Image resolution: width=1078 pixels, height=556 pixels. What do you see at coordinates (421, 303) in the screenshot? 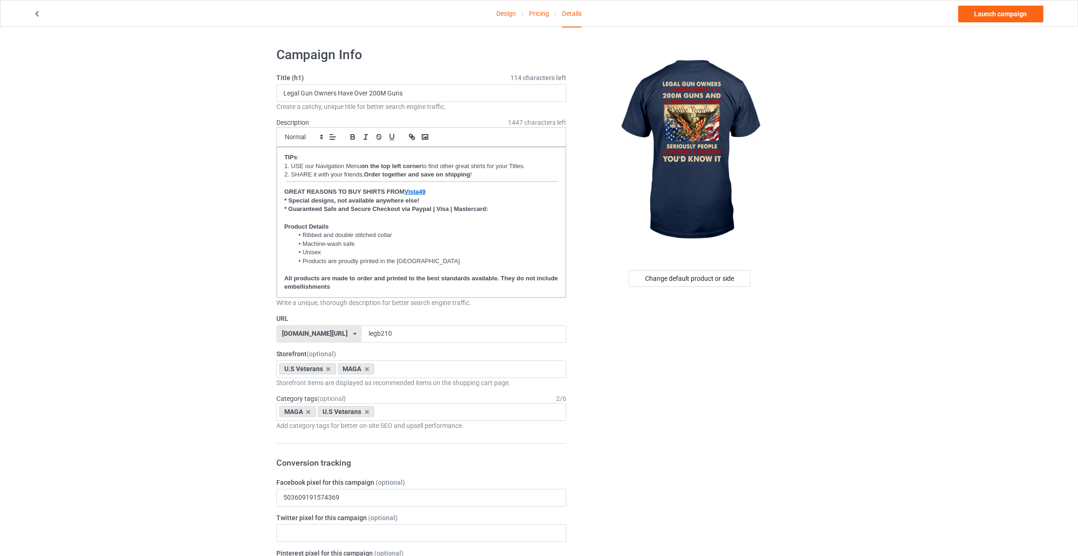
I see `div: Write a unique, thorough description for better search engine traffic.` at bounding box center [421, 303].